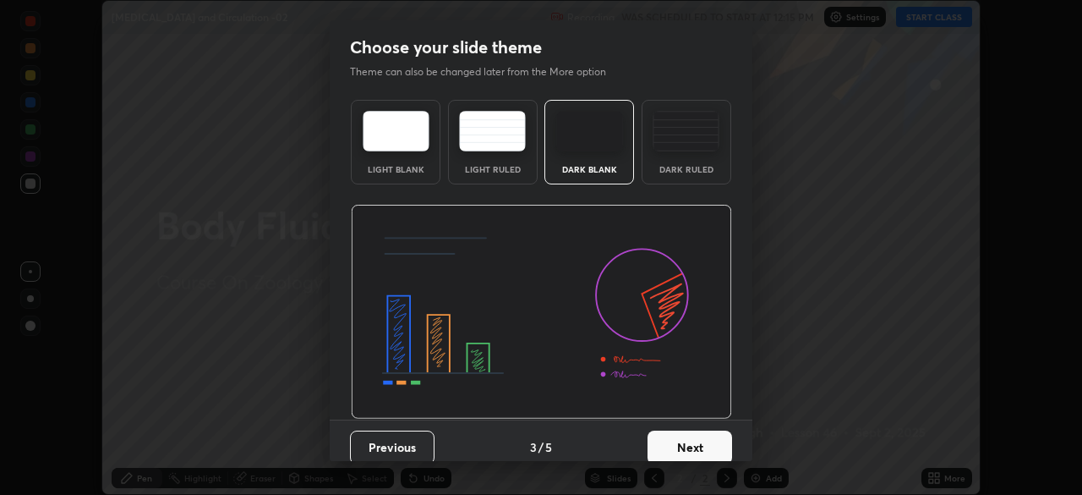  I want to click on h4: 3, so click(533, 446).